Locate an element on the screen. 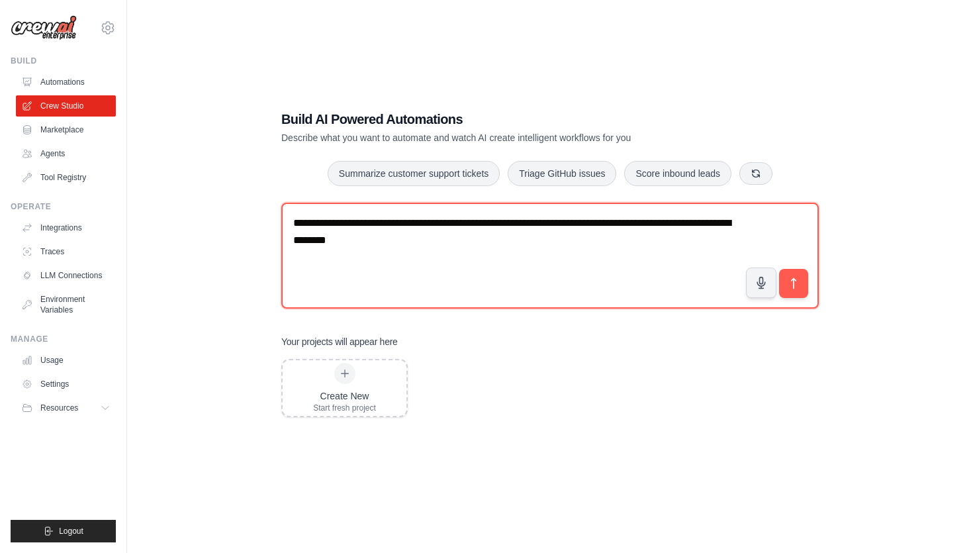  a: Usage is located at coordinates (66, 360).